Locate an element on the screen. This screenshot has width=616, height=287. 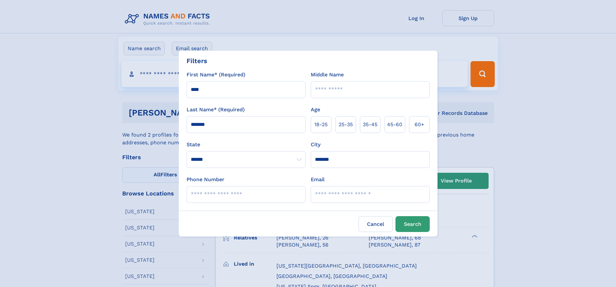
label: State is located at coordinates (246, 144).